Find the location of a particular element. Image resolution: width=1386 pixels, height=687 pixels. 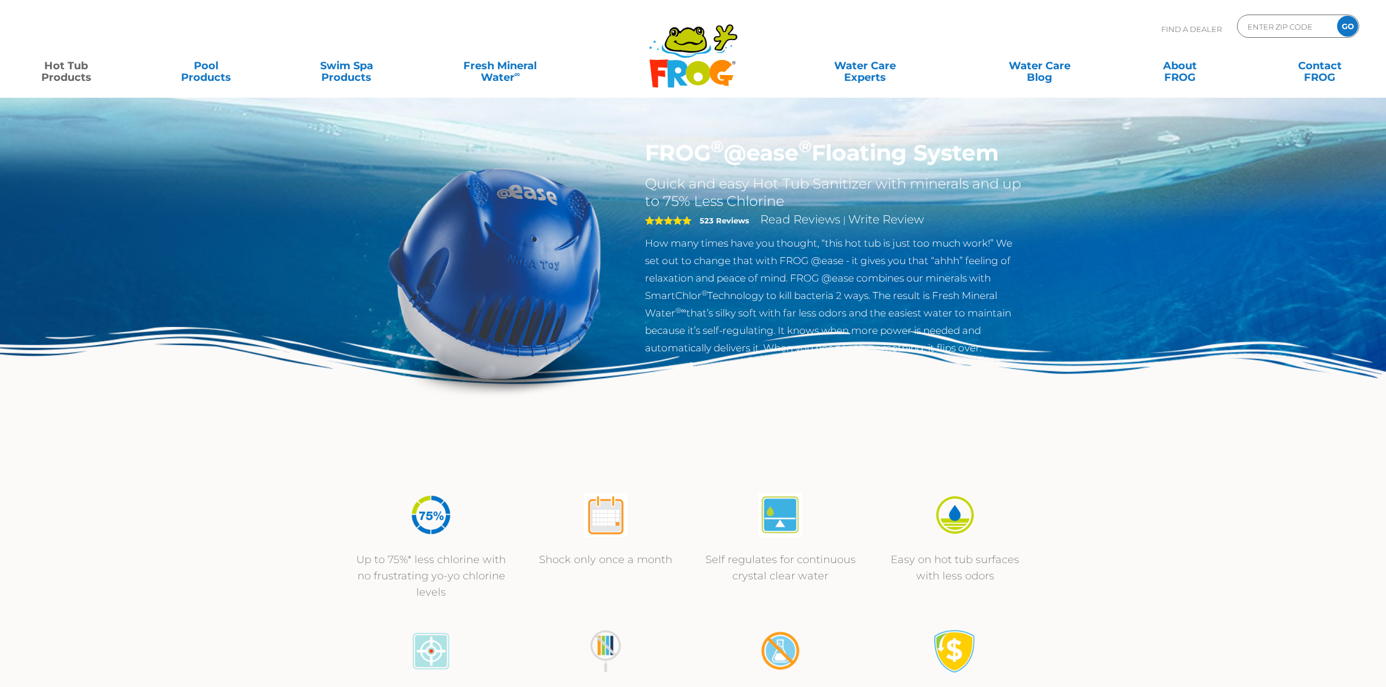

h2: Quick and easy Hot Tub Sanitizer with minerals and up to 75% Less Chlorine is located at coordinates (834, 193).